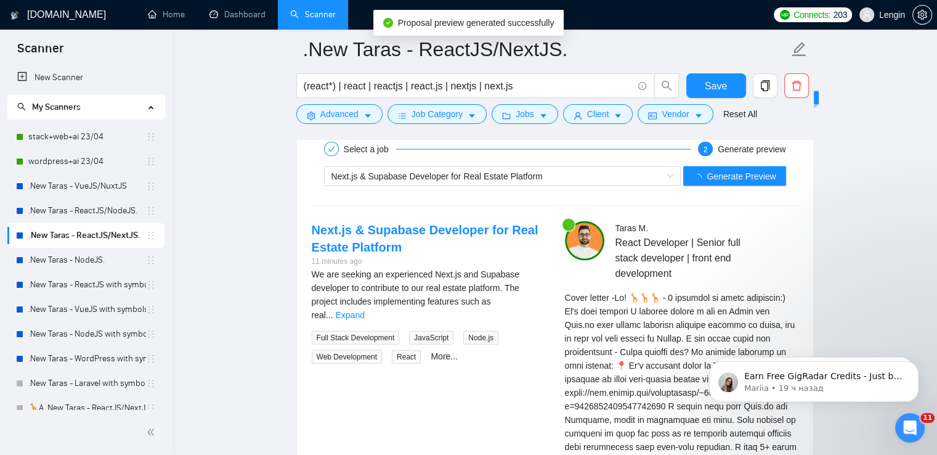  I want to click on span: Job Category, so click(437, 114).